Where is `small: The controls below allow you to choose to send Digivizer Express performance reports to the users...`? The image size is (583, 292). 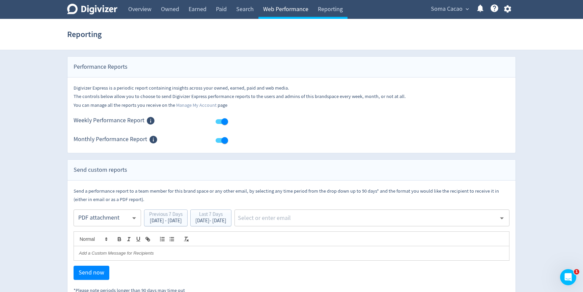
small: The controls below allow you to choose to send Digivizer Express performance reports to the users... is located at coordinates (239, 96).